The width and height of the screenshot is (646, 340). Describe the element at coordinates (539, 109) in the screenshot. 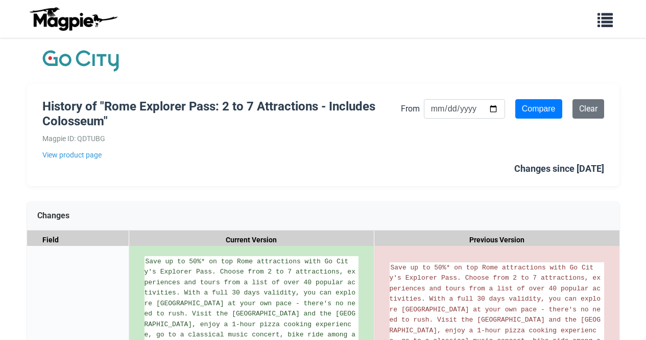

I see `input: Compare` at that location.